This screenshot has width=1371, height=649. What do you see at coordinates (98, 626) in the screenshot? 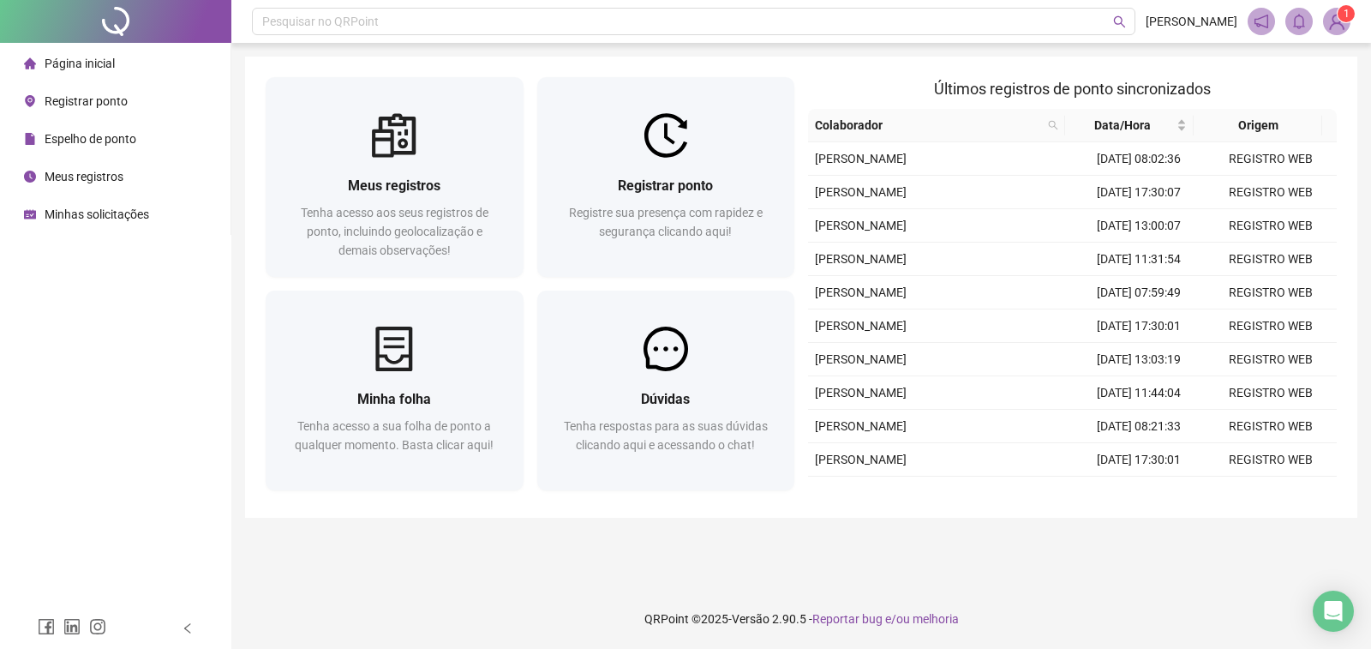
I see `span: instagram` at bounding box center [98, 626].